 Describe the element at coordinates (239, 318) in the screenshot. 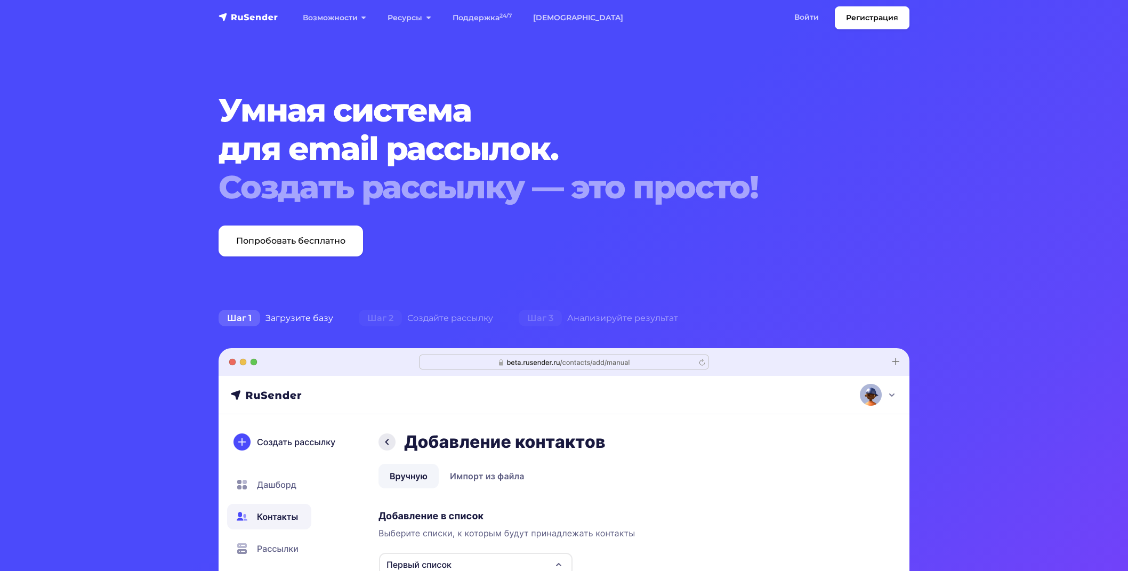

I see `span: Шаг 1` at that location.